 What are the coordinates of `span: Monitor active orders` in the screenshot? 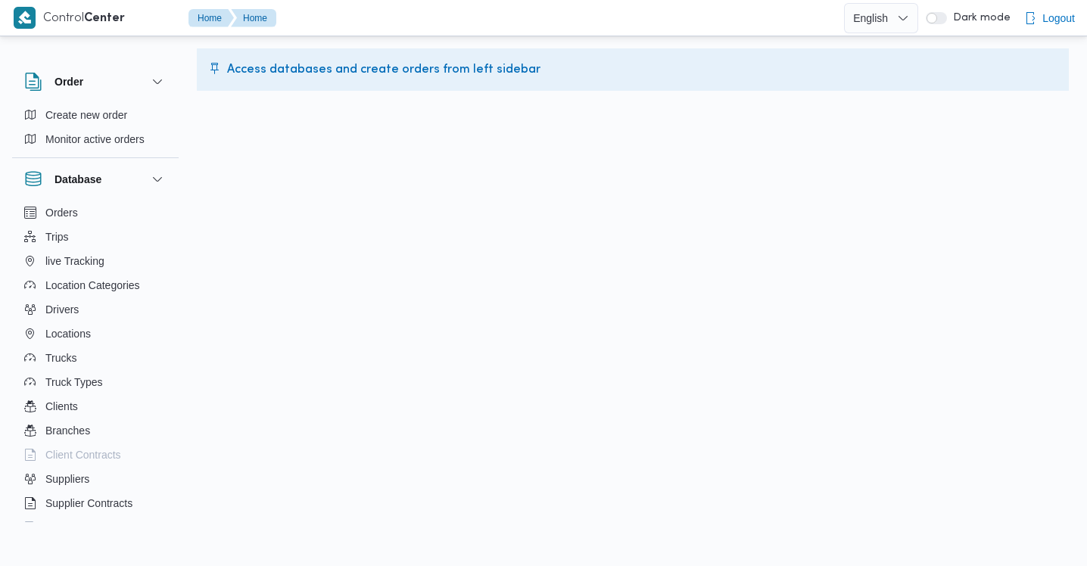 It's located at (95, 139).